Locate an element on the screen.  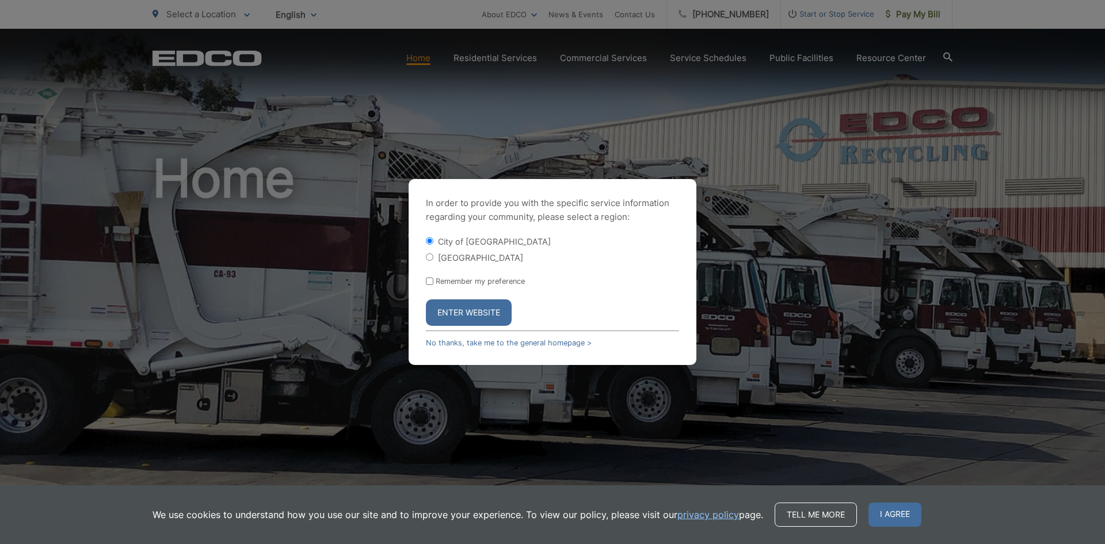
label: Remember my preference is located at coordinates (480, 281).